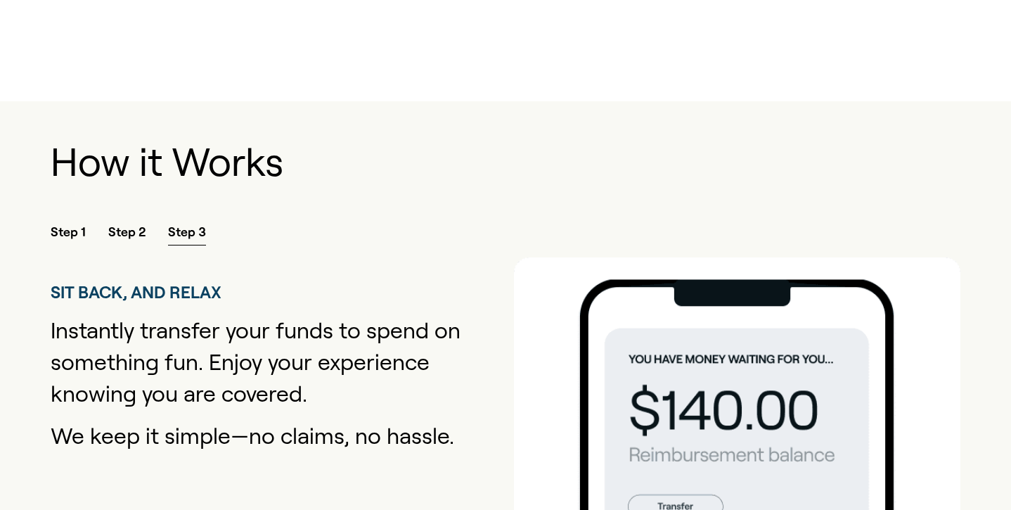  What do you see at coordinates (505, 162) in the screenshot?
I see `h1: How it Works` at bounding box center [505, 162].